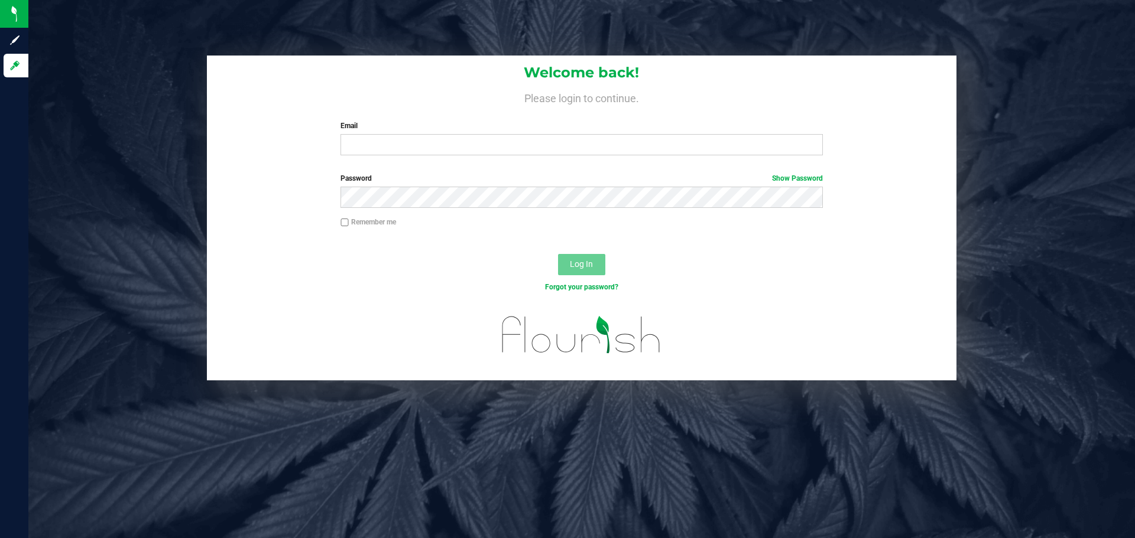 The height and width of the screenshot is (538, 1135). Describe the element at coordinates (581, 126) in the screenshot. I see `label: Email` at that location.